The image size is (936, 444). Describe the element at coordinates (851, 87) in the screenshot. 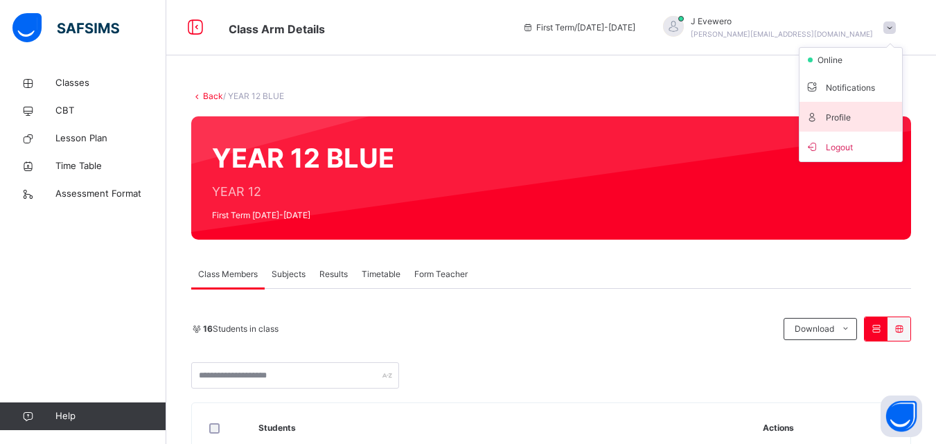

I see `span: Notifications` at that location.